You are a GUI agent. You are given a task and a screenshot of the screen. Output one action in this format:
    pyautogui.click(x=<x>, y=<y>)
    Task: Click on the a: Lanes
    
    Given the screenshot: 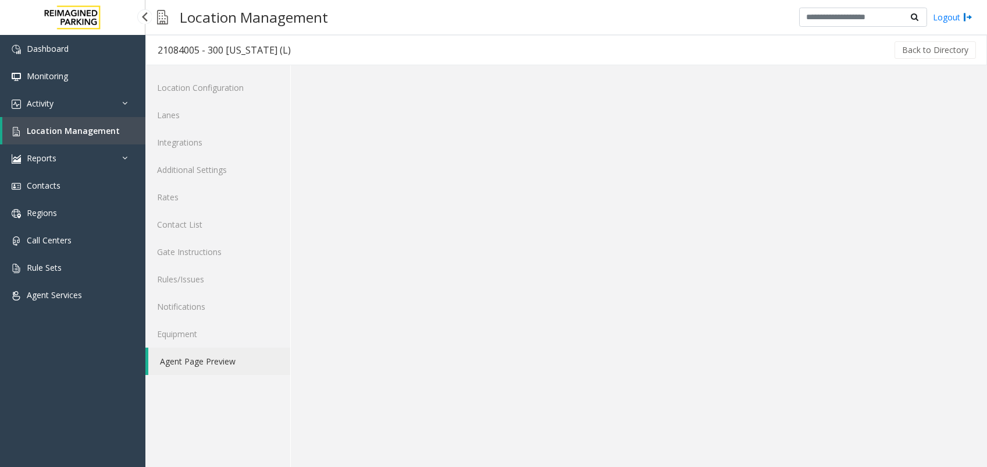 What is the action you would take?
    pyautogui.click(x=218, y=115)
    